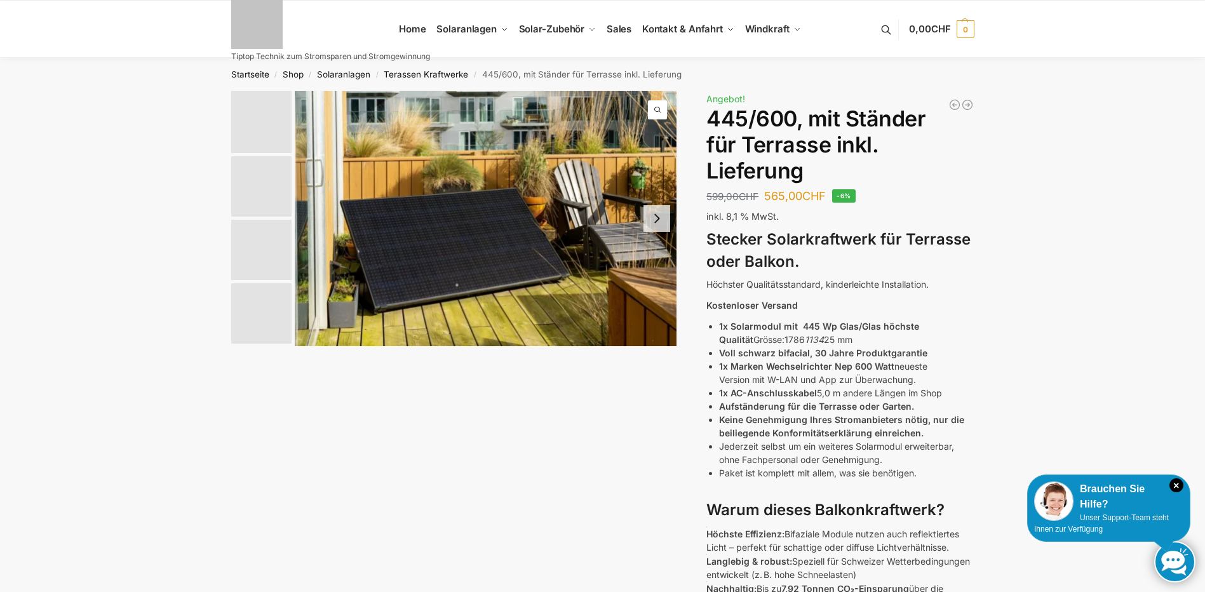 The width and height of the screenshot is (1205, 592). What do you see at coordinates (941, 29) in the screenshot?
I see `a: 0,00CHF 0` at bounding box center [941, 29].